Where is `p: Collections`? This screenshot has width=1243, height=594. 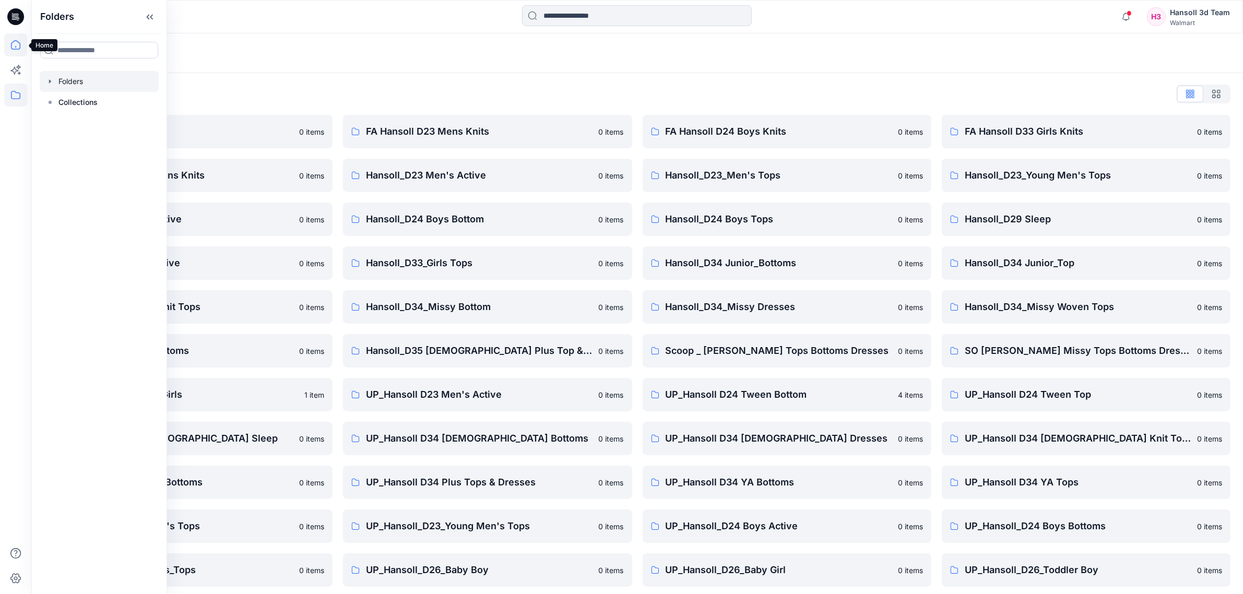
p: Collections is located at coordinates (78, 102).